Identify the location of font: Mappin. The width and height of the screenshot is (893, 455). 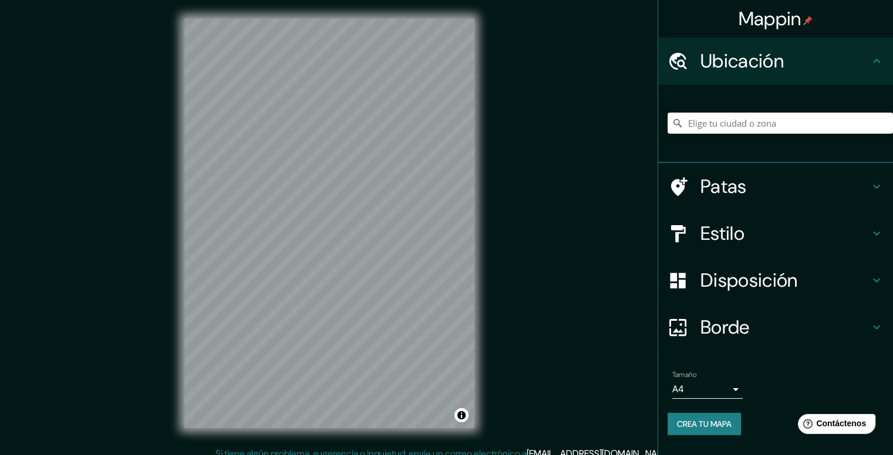
(769, 19).